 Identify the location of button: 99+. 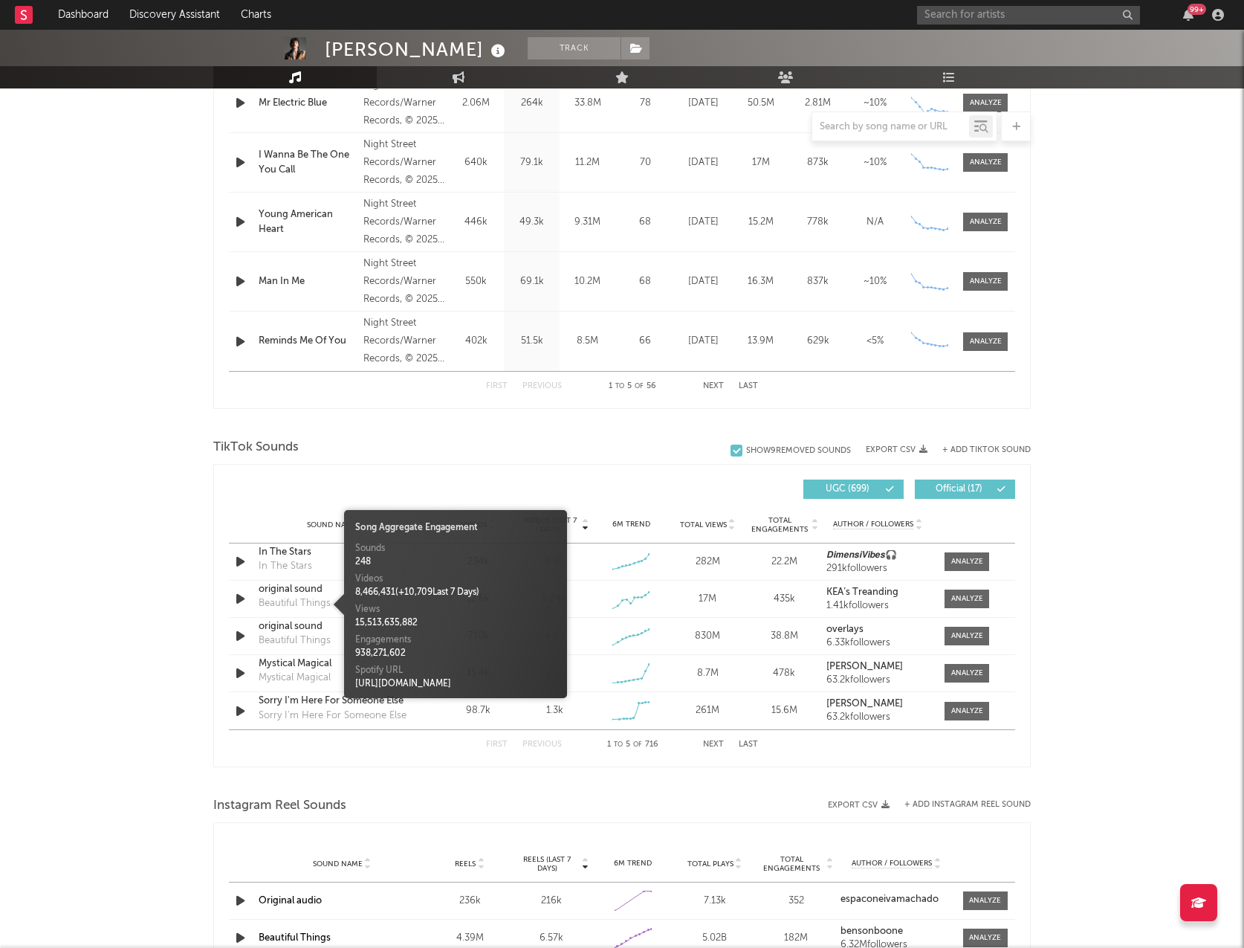
(1189, 15).